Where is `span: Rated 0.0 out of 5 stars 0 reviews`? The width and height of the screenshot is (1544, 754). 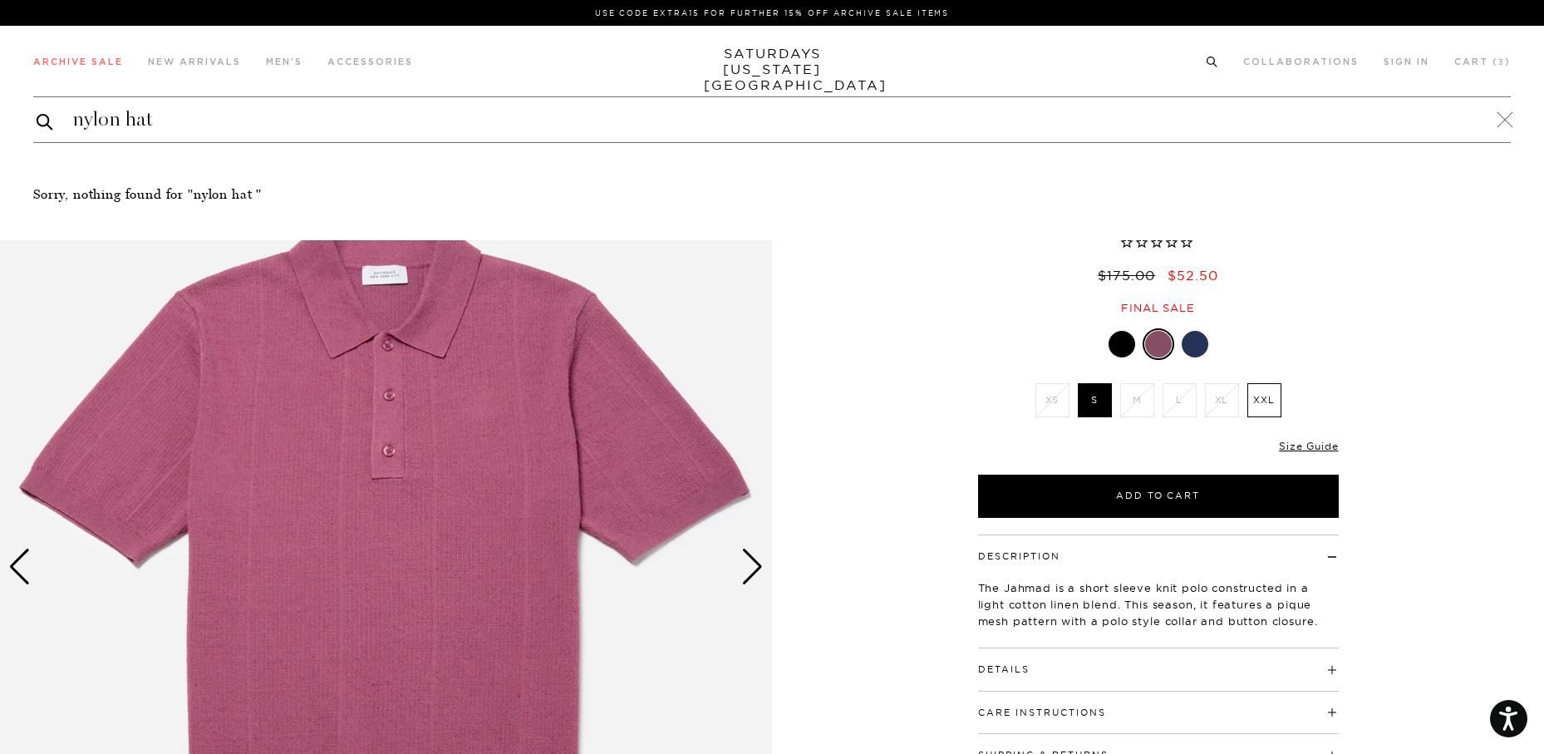
span: Rated 0.0 out of 5 stars 0 reviews is located at coordinates (1158, 243).